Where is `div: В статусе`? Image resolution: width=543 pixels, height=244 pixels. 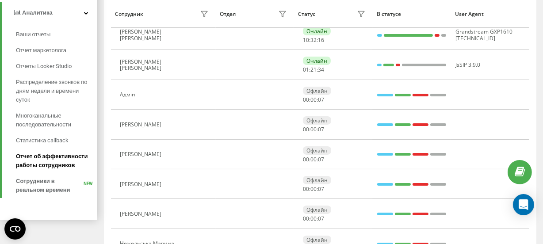 div: В статусе is located at coordinates (412, 14).